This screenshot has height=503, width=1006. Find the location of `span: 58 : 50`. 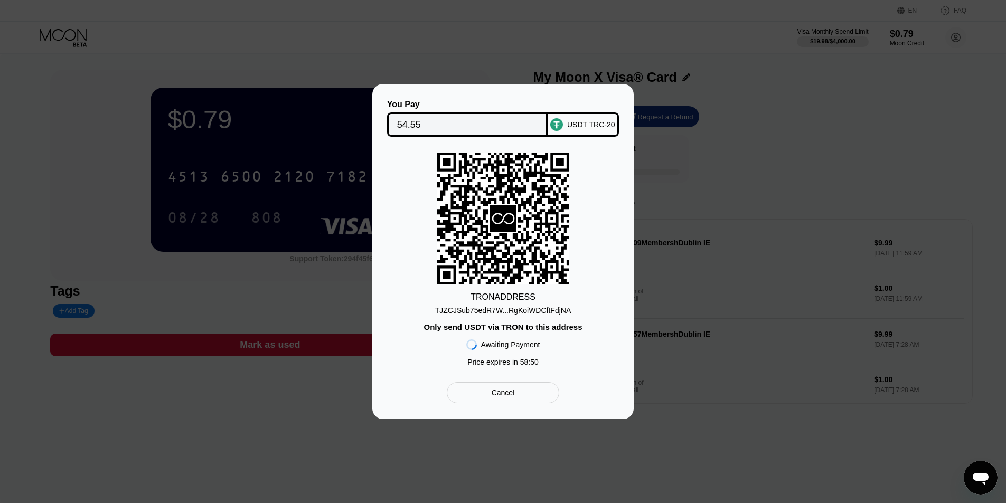

span: 58 : 50 is located at coordinates (529, 362).